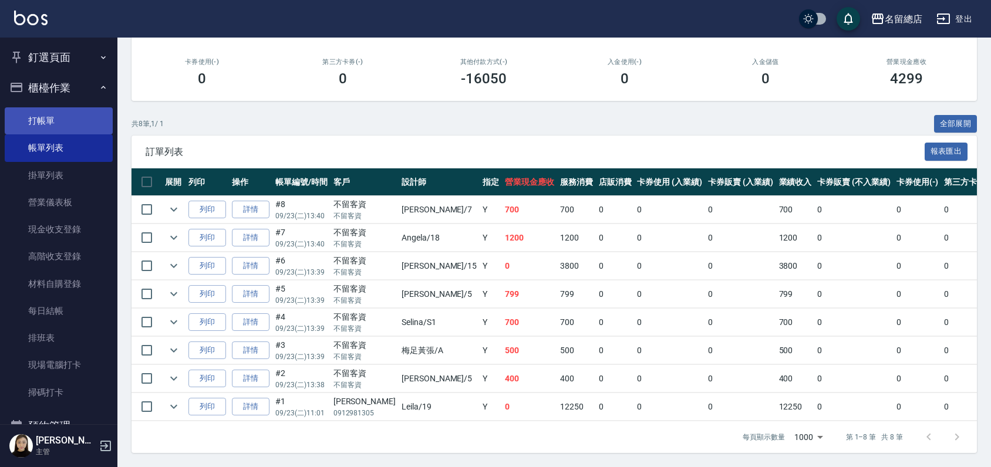 The width and height of the screenshot is (991, 467). Describe the element at coordinates (439, 238) in the screenshot. I see `td: Angela /18` at that location.